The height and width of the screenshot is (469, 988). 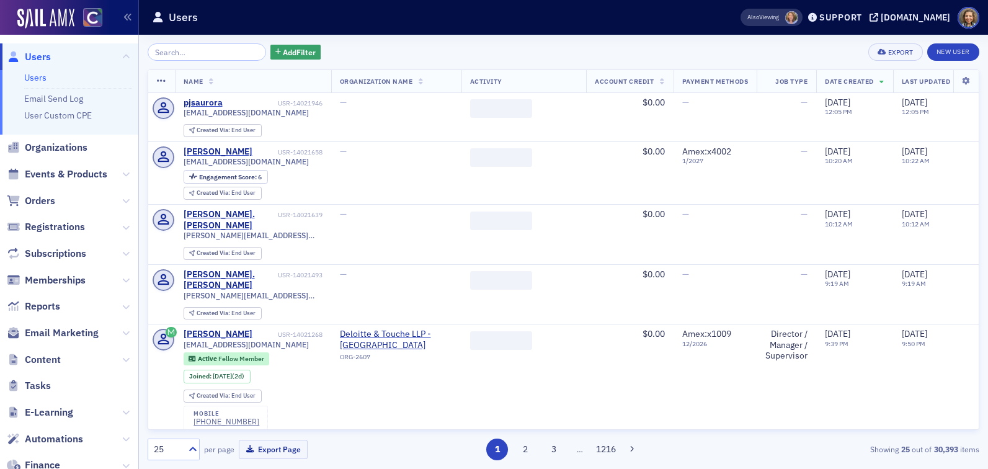 I want to click on h1: Users, so click(x=183, y=17).